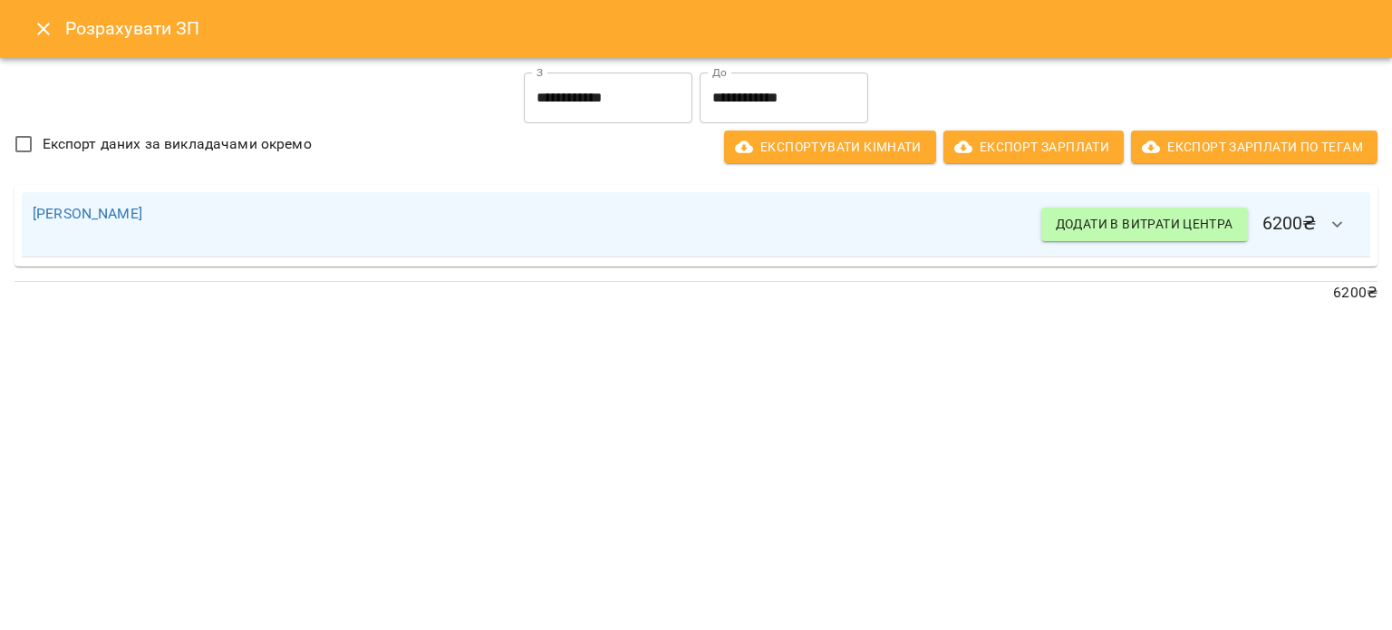 This screenshot has width=1392, height=630. I want to click on h6: 6200 ₴, so click(1200, 225).